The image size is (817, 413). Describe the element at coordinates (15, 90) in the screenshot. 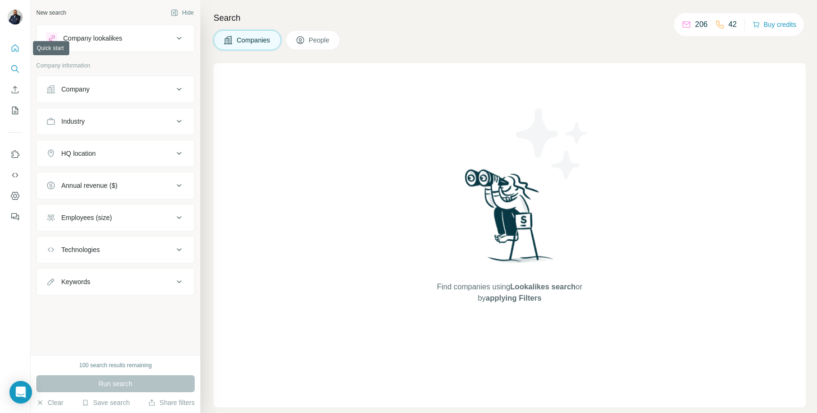

I see `button: Enrich CSV` at that location.